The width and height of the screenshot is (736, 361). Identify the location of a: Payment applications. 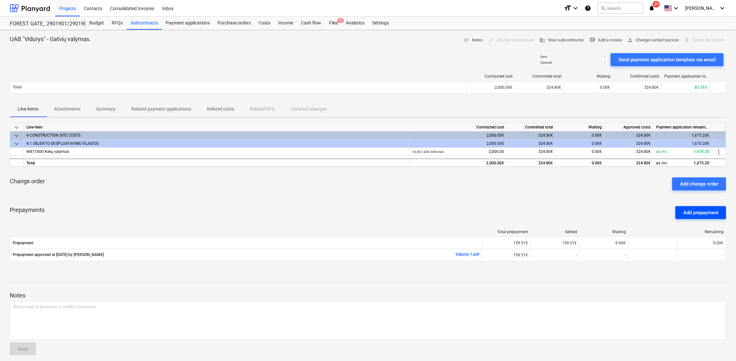
(188, 23).